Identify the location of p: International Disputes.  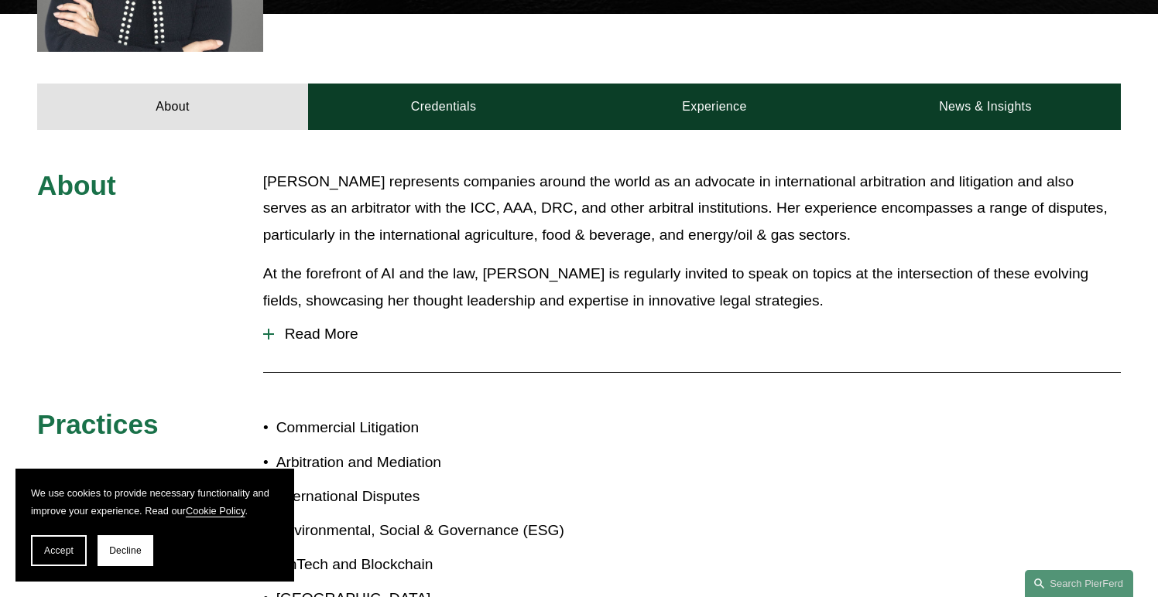
(427, 497).